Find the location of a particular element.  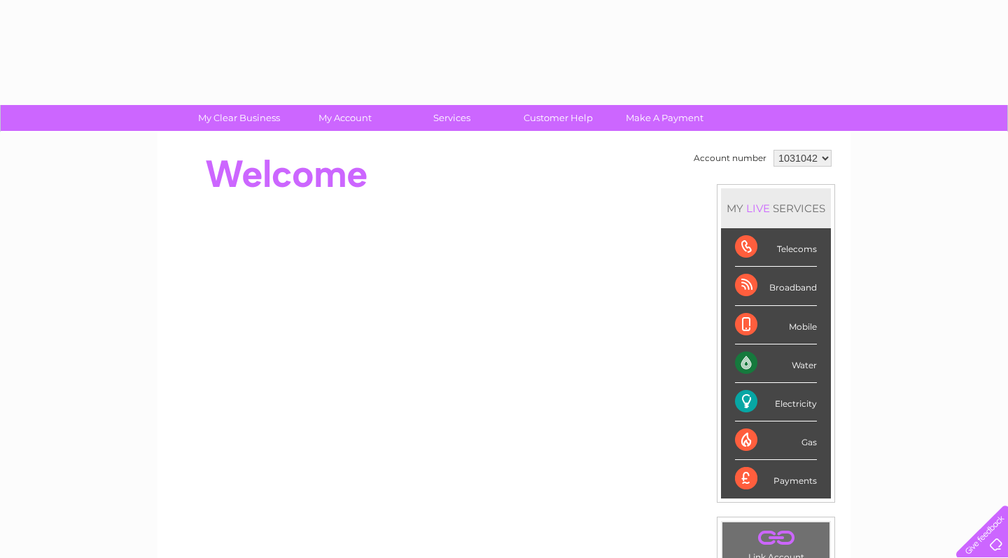

div: Electricity is located at coordinates (776, 402).